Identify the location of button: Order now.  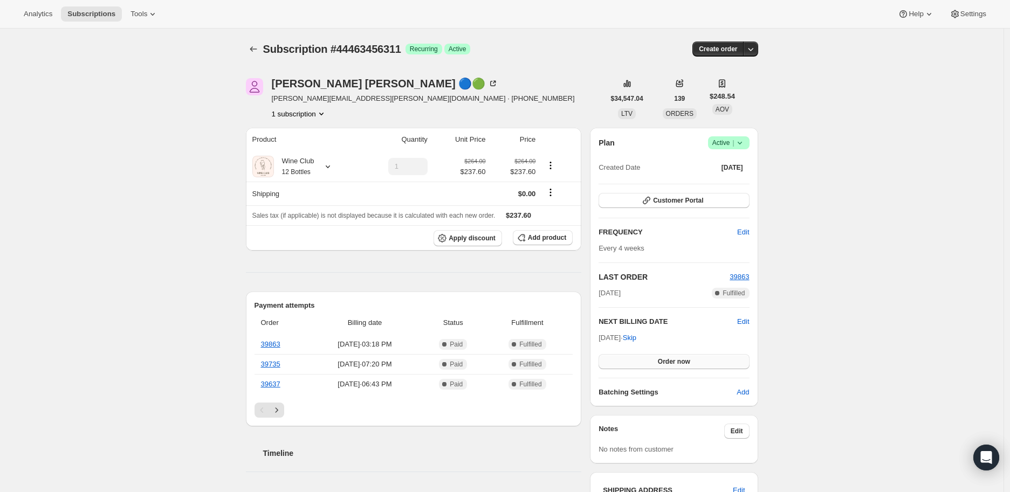
(674, 362).